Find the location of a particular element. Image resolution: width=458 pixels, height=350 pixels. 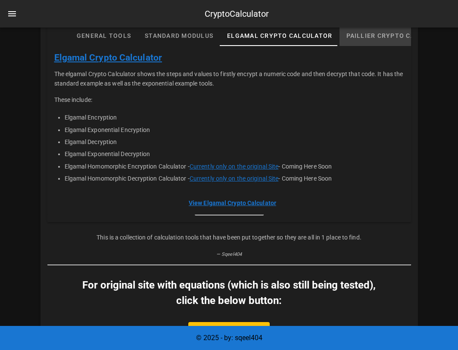

div: General Tools is located at coordinates (104, 36).